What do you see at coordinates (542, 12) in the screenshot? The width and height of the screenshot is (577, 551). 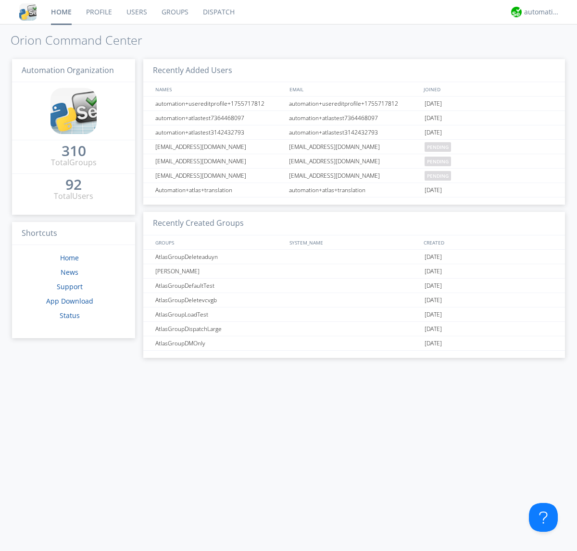 I see `div: automation+atlas` at bounding box center [542, 12].